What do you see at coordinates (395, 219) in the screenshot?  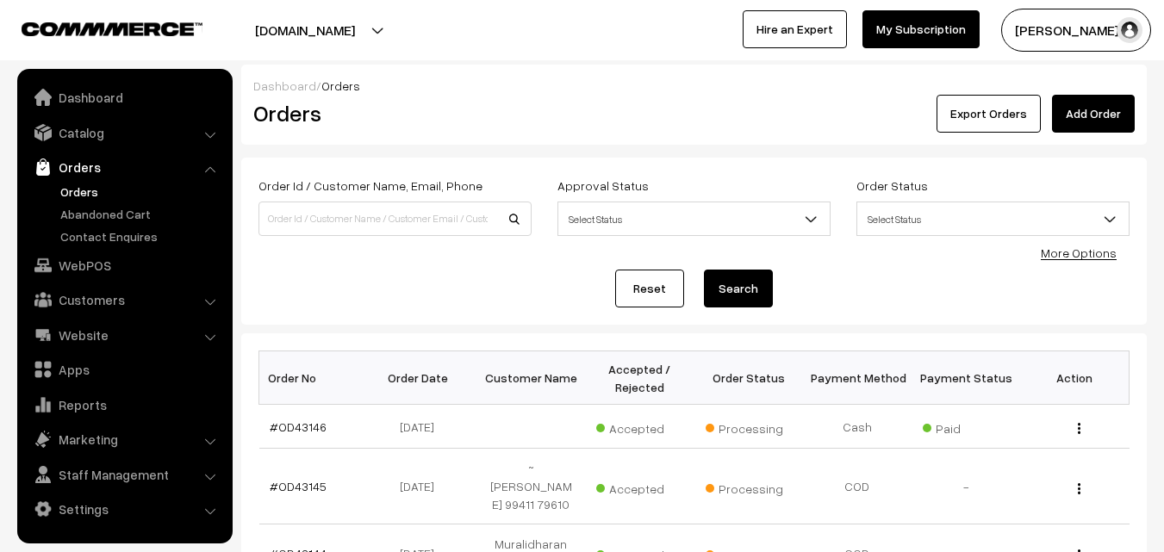 I see `input: Order Id / Customer Name / Customer Email / Customer Phone` at bounding box center [395, 219].